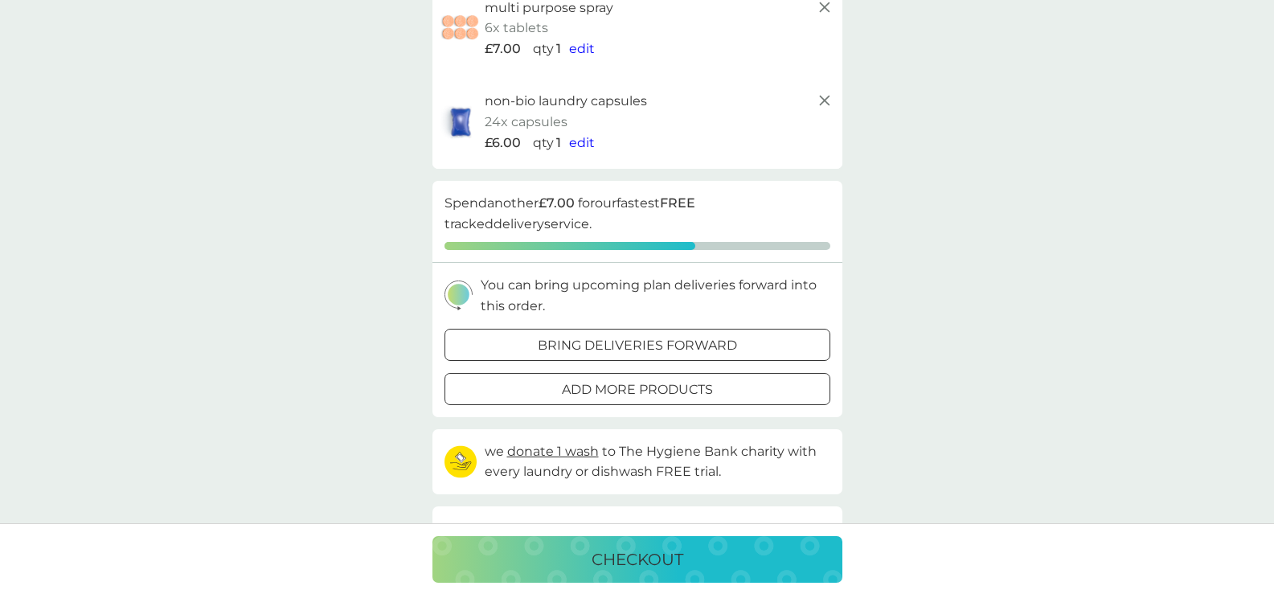 This screenshot has height=594, width=1274. I want to click on p: bring deliveries forward, so click(637, 346).